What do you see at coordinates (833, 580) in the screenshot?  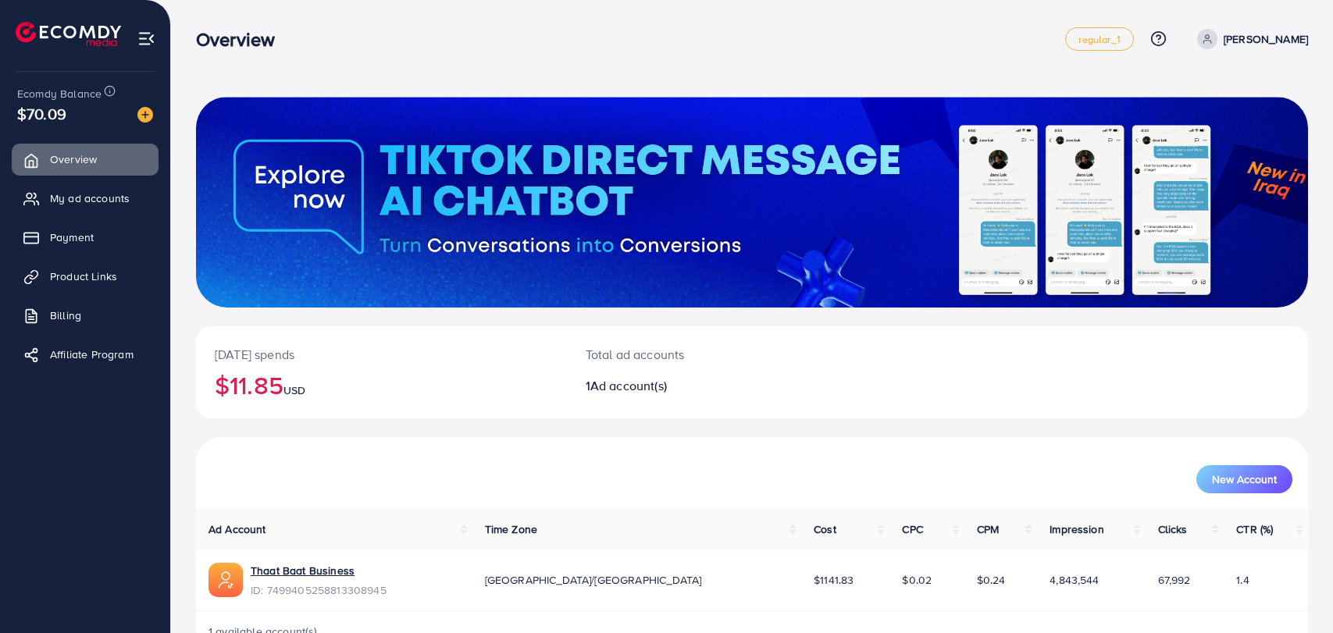 I see `span: $1141.83` at bounding box center [833, 580].